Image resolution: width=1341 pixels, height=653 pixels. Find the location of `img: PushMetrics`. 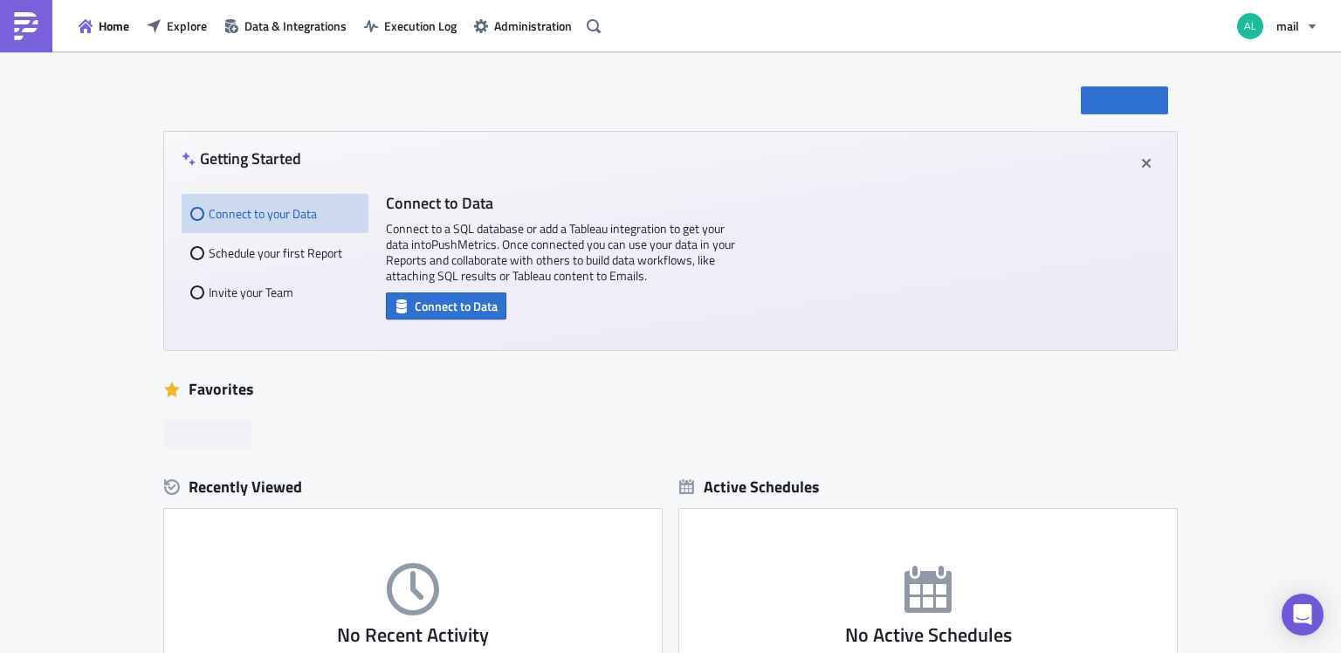

img: PushMetrics is located at coordinates (26, 26).